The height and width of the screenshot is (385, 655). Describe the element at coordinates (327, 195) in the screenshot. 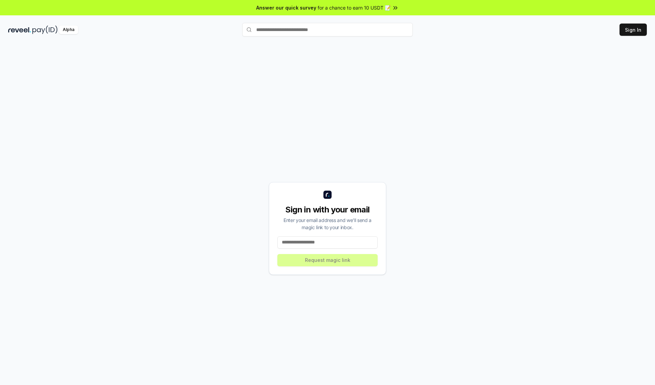

I see `img: logo_small` at that location.